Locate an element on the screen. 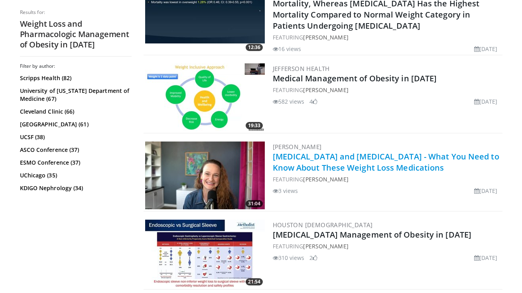  a: ASCO Conference (37) is located at coordinates (75, 150).